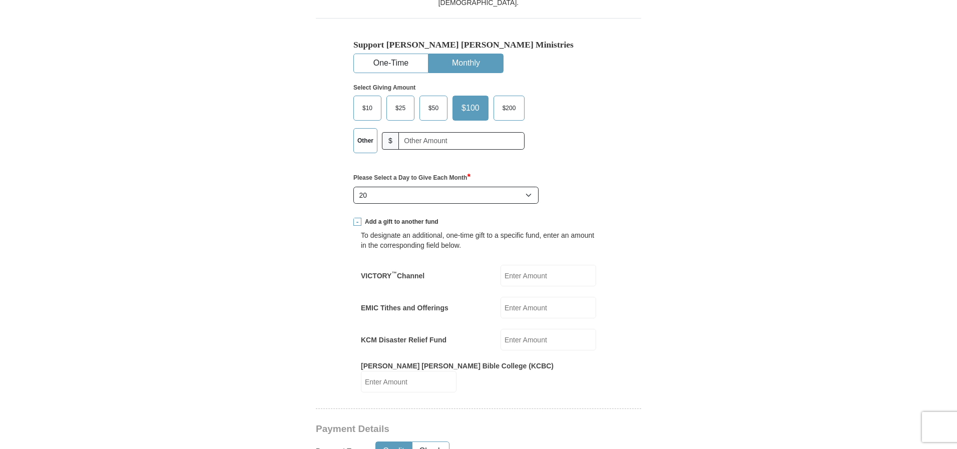  I want to click on label: KCM Disaster Relief Fund, so click(404, 340).